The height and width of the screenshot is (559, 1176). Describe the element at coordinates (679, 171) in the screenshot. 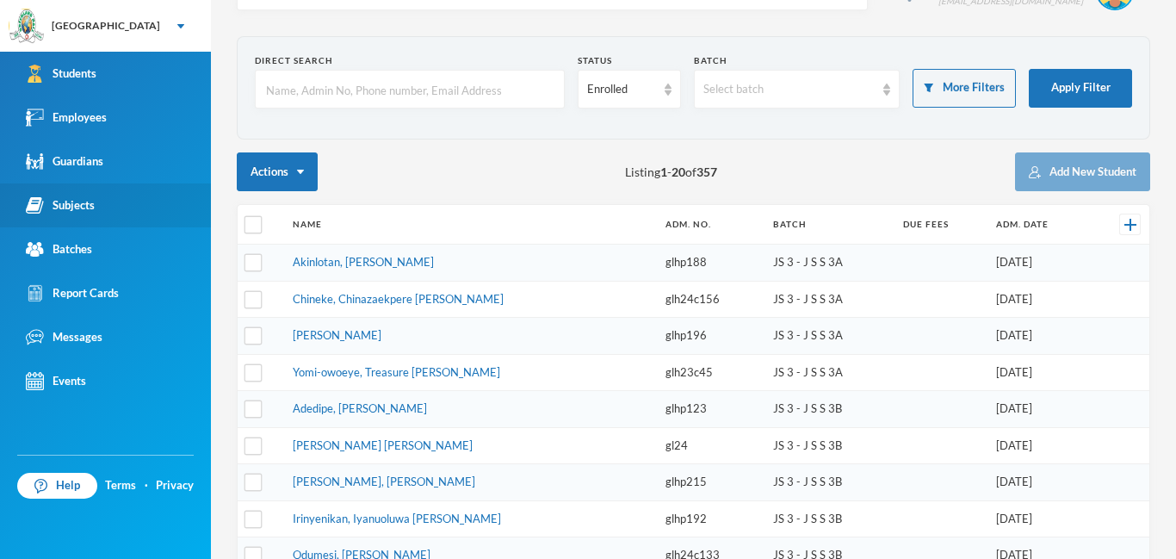

I see `b: 20` at that location.